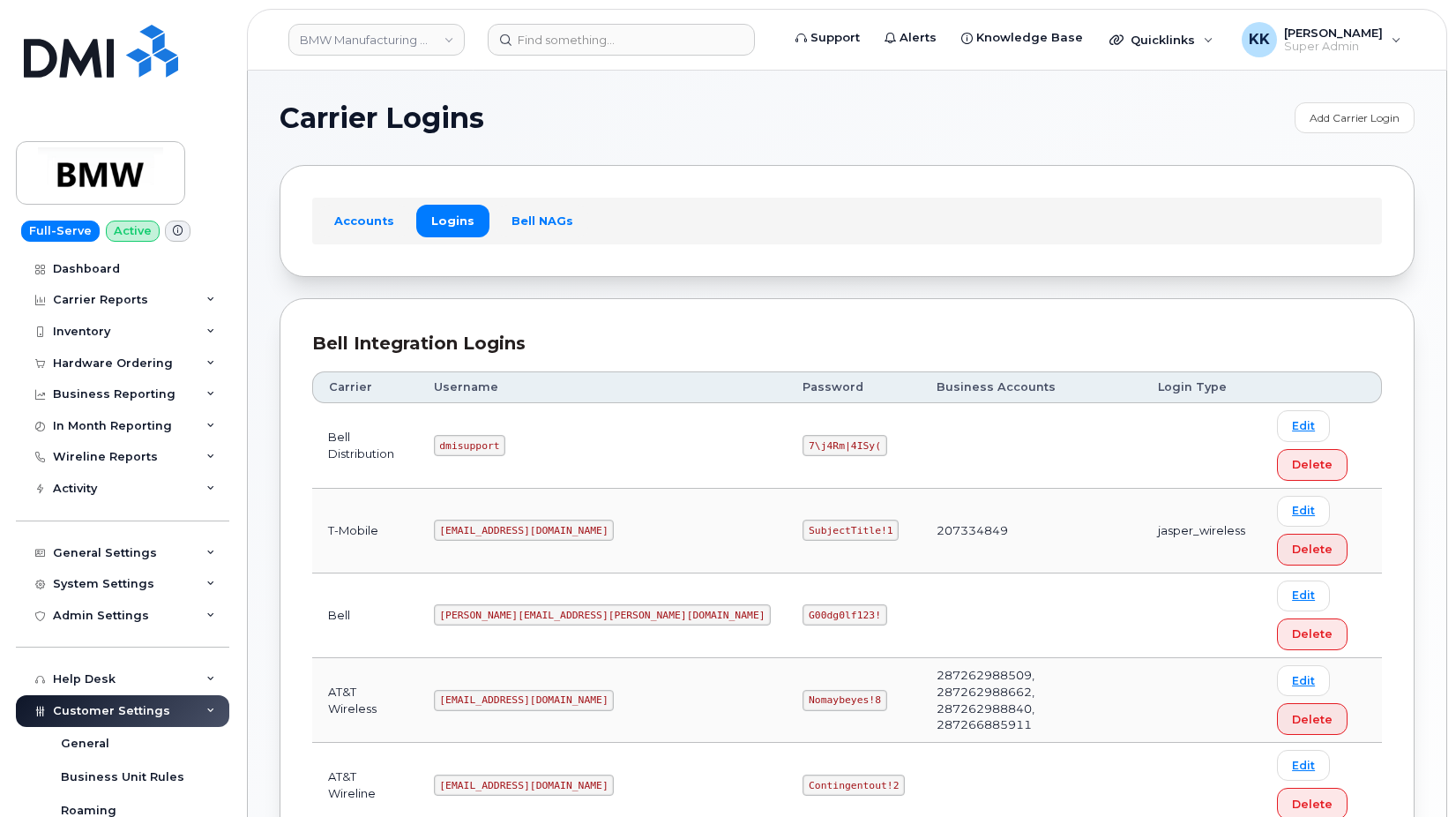 The height and width of the screenshot is (817, 1456). What do you see at coordinates (365, 446) in the screenshot?
I see `td: Bell Distribution` at bounding box center [365, 446].